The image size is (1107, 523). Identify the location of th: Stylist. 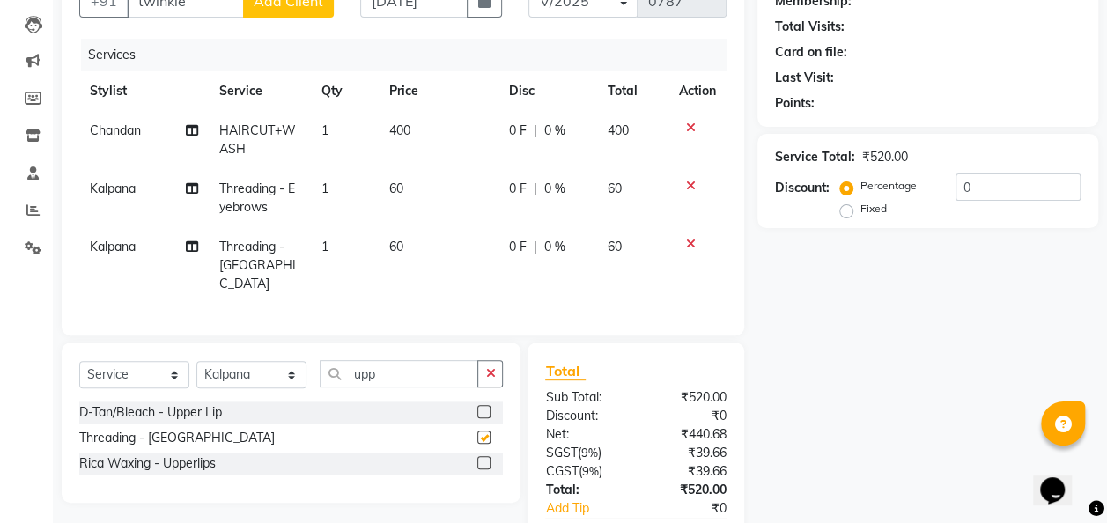
(144, 91).